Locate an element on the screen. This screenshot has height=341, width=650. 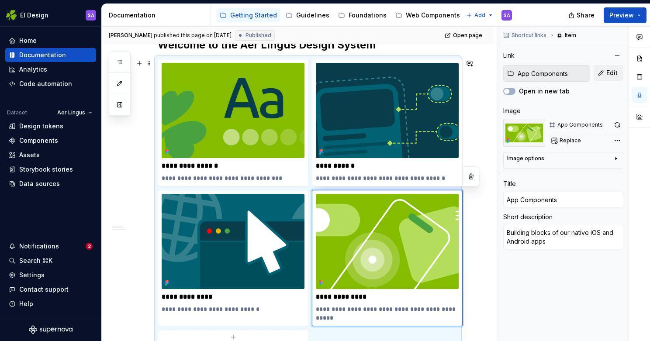
input: Add title is located at coordinates (563, 200).